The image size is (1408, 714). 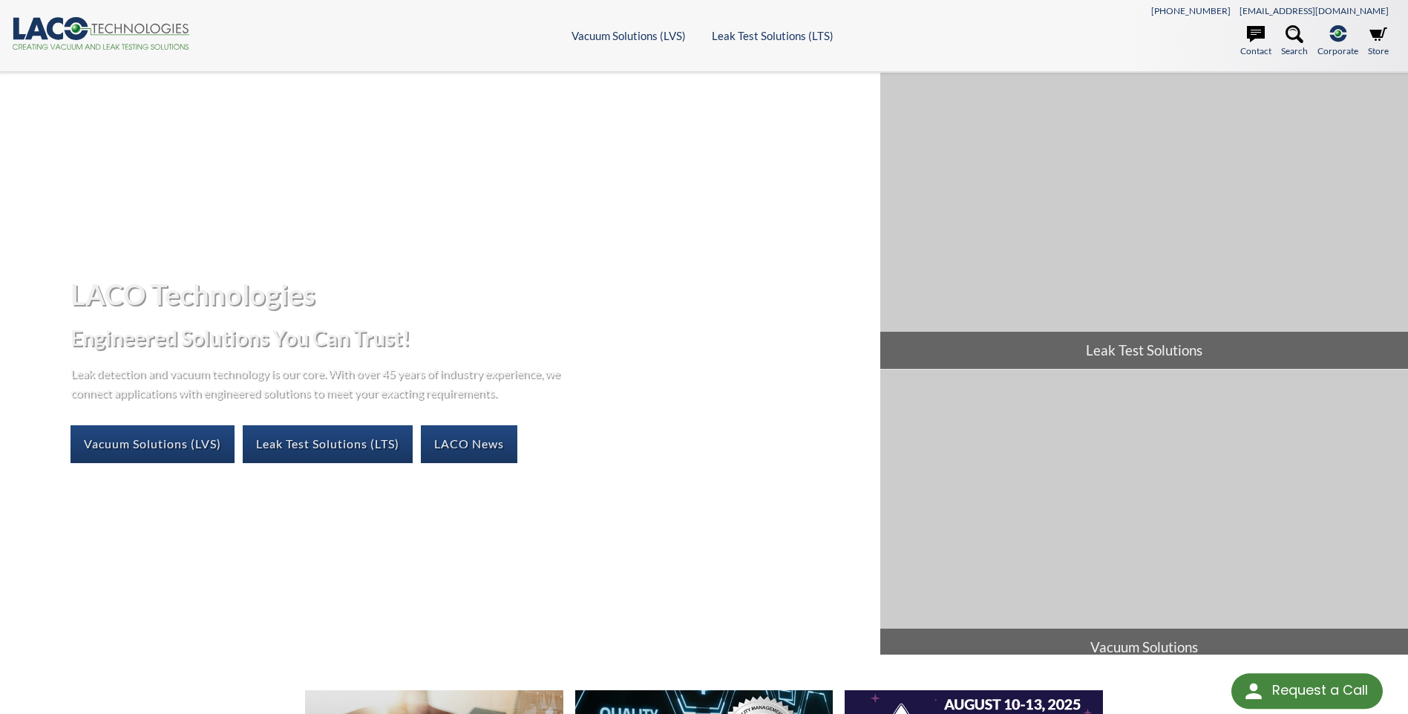 What do you see at coordinates (1143, 350) in the screenshot?
I see `span: Leak Test Solutions` at bounding box center [1143, 350].